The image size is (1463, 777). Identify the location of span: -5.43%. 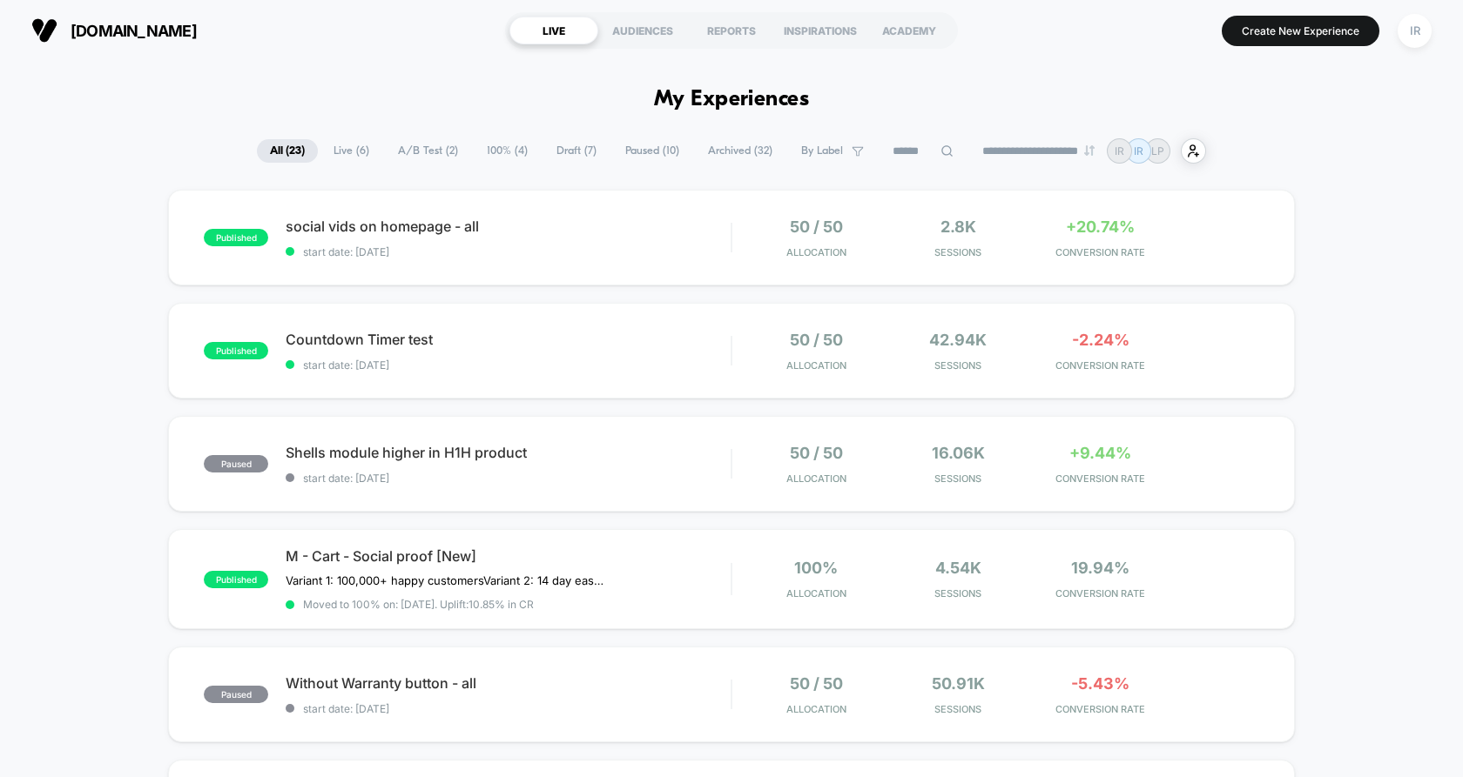
(1100, 683).